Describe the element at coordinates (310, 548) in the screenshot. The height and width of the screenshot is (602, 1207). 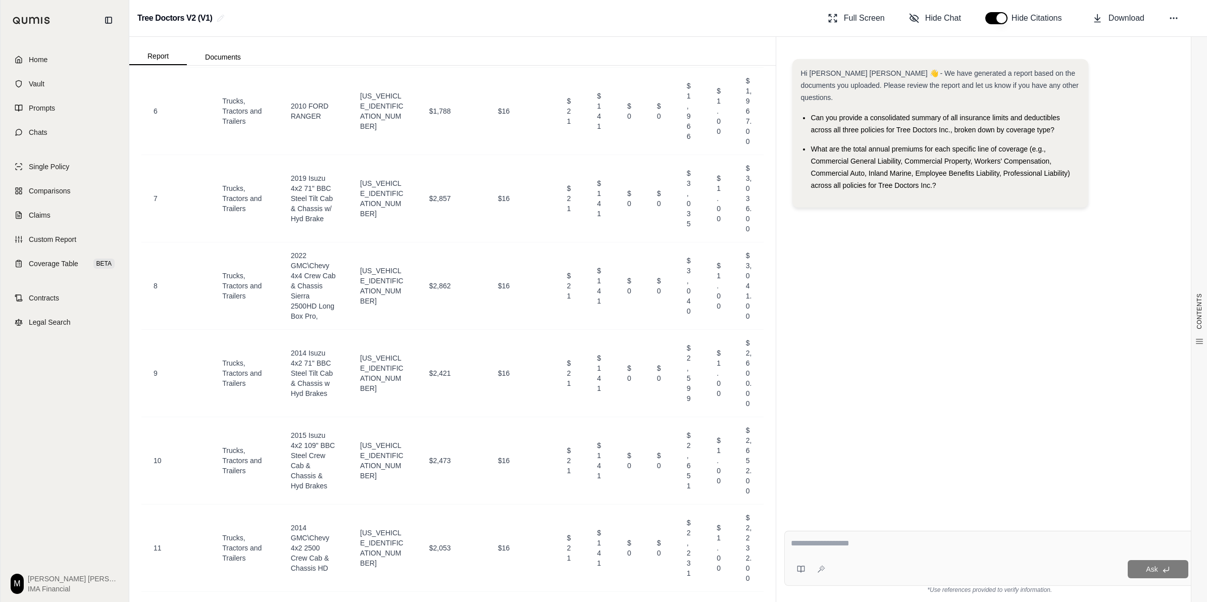
I see `span: 2014 GMC\Chevy 4x2 2500 Crew Cab & Chassis HD` at that location.